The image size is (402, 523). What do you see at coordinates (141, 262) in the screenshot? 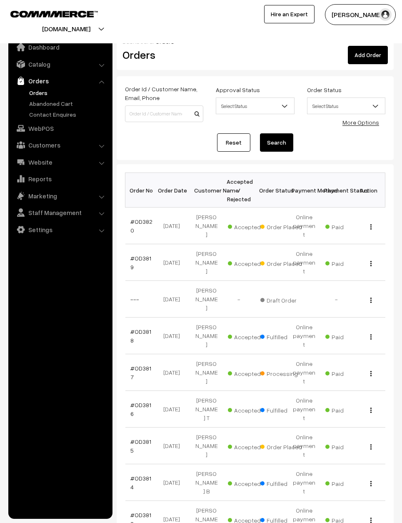
I see `a: #OD3819` at bounding box center [141, 262].